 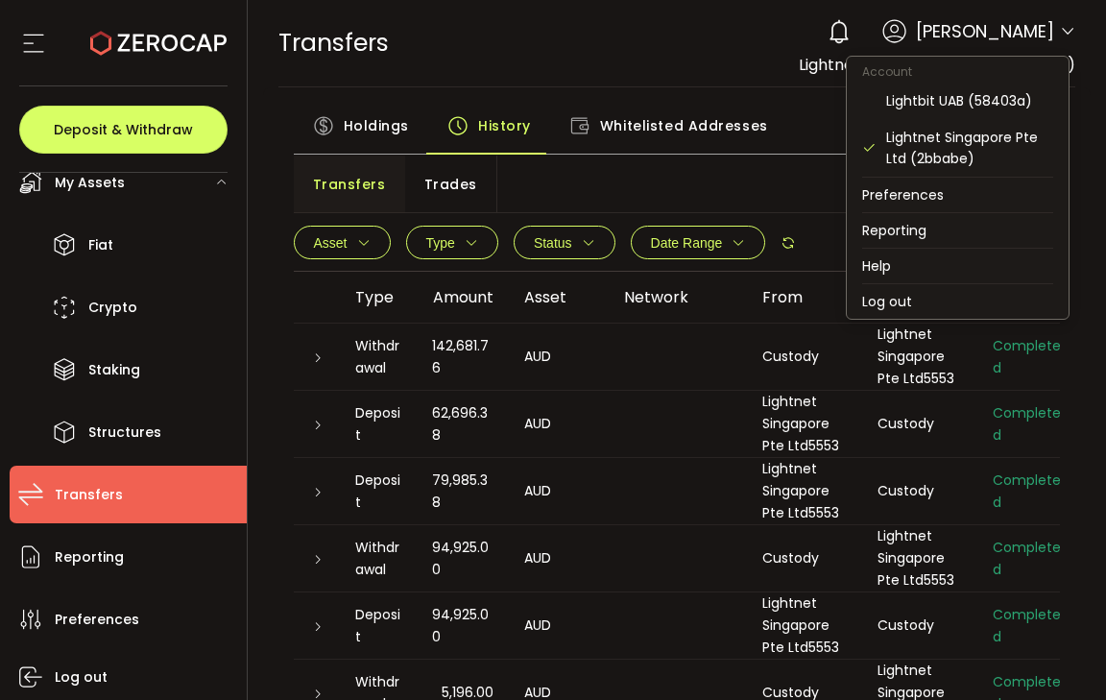 What do you see at coordinates (123, 130) in the screenshot?
I see `span: Deposit & Withdraw` at bounding box center [123, 130].